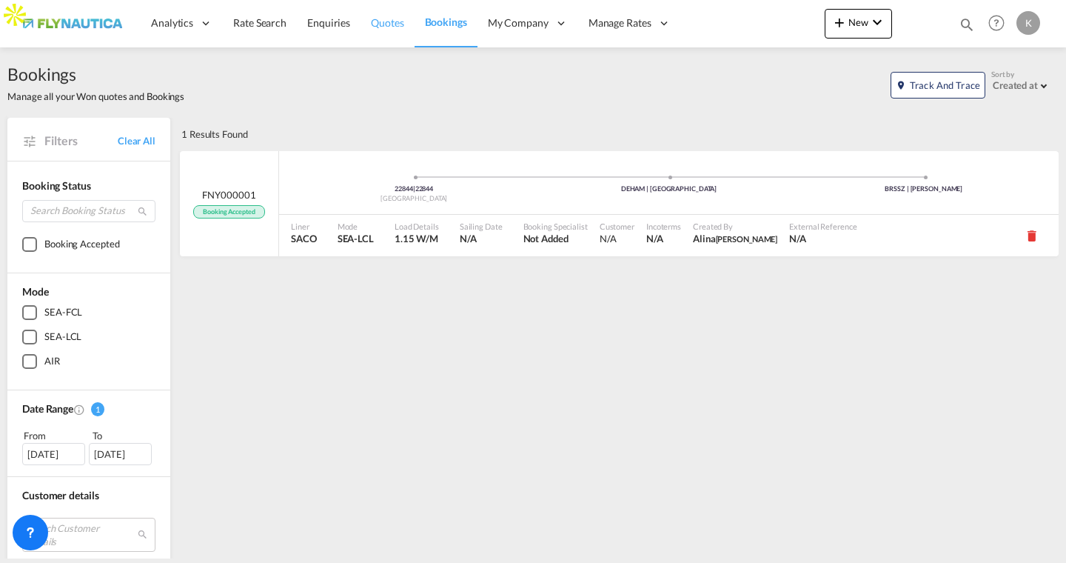 The image size is (1066, 563). I want to click on span: Customer details, so click(60, 495).